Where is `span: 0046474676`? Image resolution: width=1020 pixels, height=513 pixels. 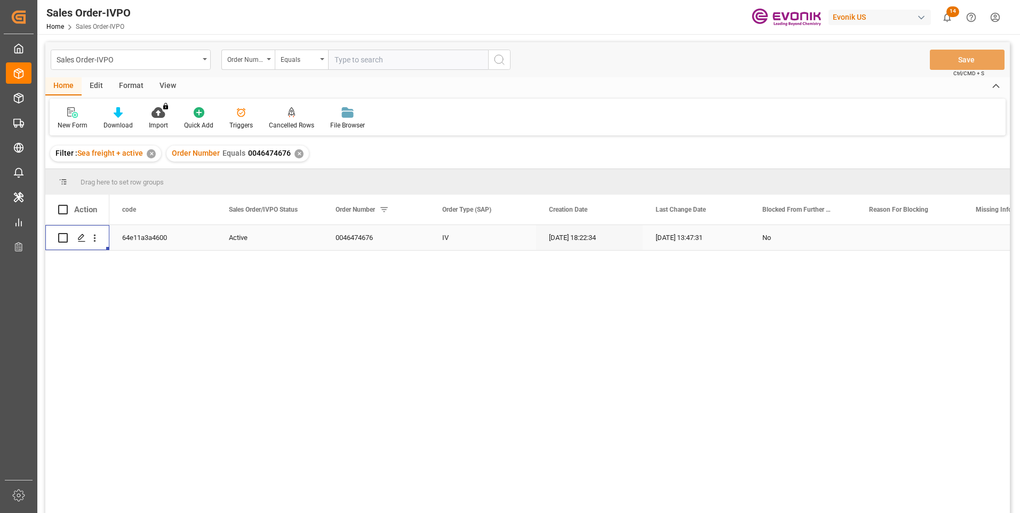
span: 0046474676 is located at coordinates (269, 153).